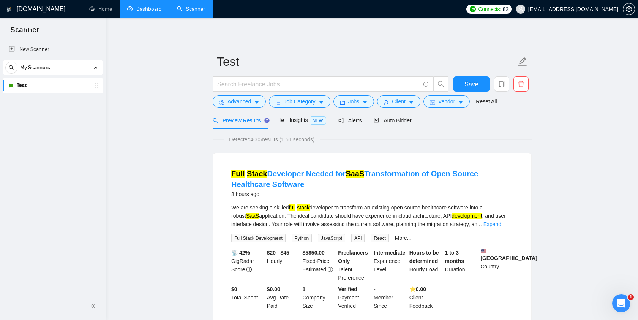 This screenshot has width=638, height=320. I want to click on a: dashboardDashboard, so click(144, 9).